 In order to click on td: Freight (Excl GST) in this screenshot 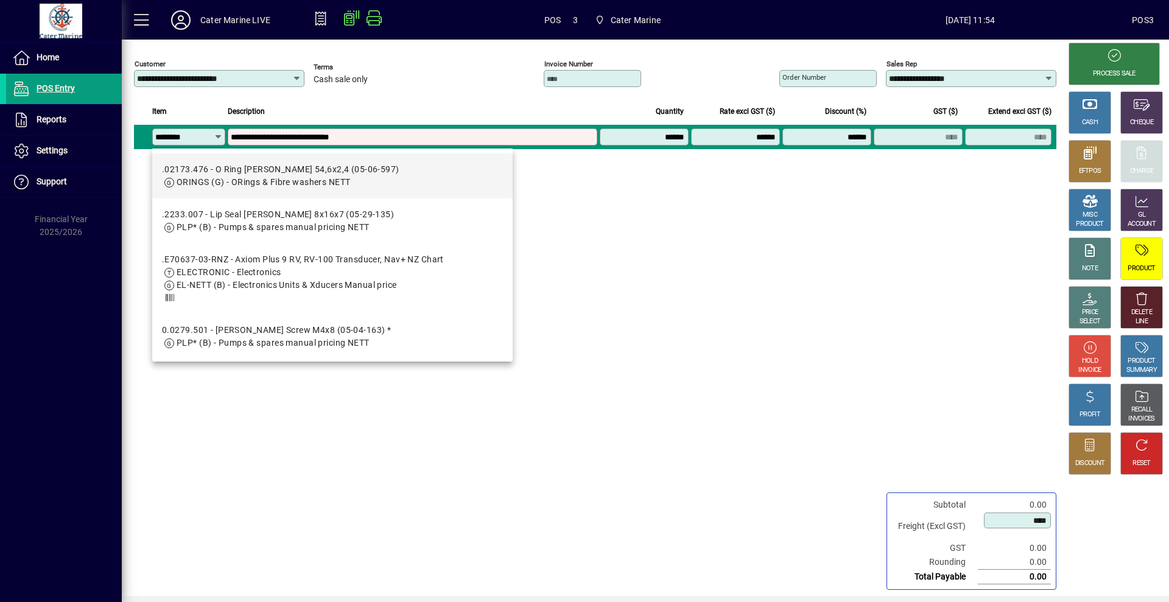, I will do `click(935, 527)`.